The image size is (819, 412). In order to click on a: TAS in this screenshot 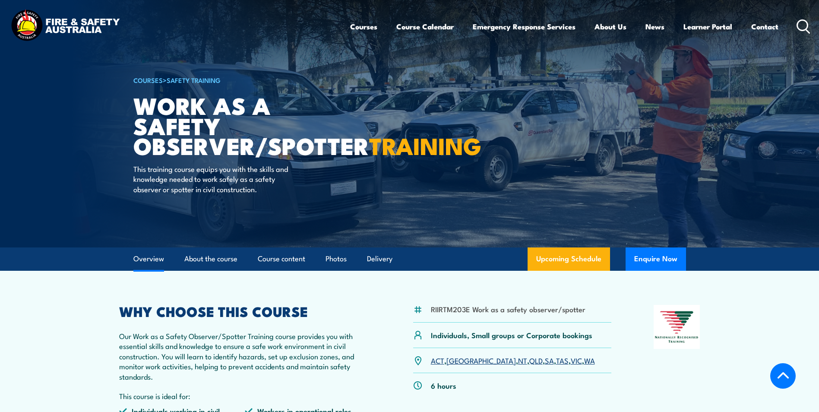, I will do `click(562, 360)`.